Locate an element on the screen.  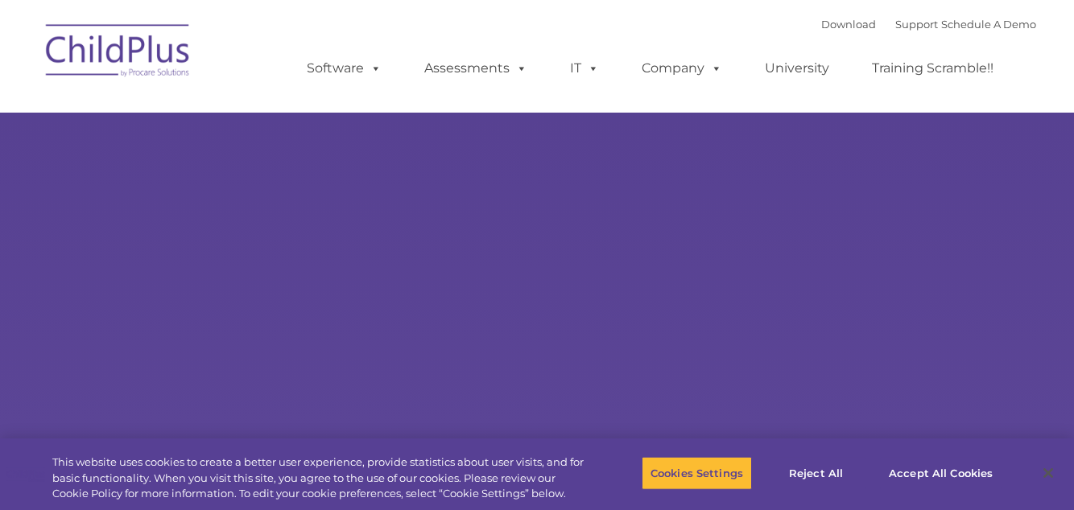
a: Assessments is located at coordinates (476, 68).